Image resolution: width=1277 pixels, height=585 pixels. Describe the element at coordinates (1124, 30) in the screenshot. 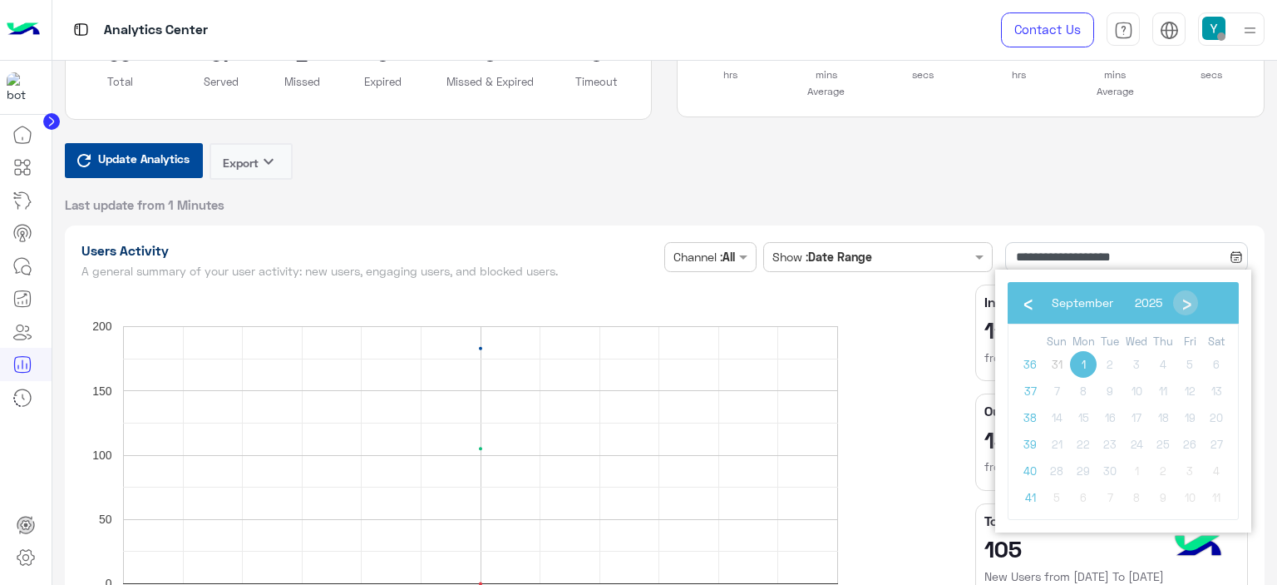

I see `a: tab` at that location.